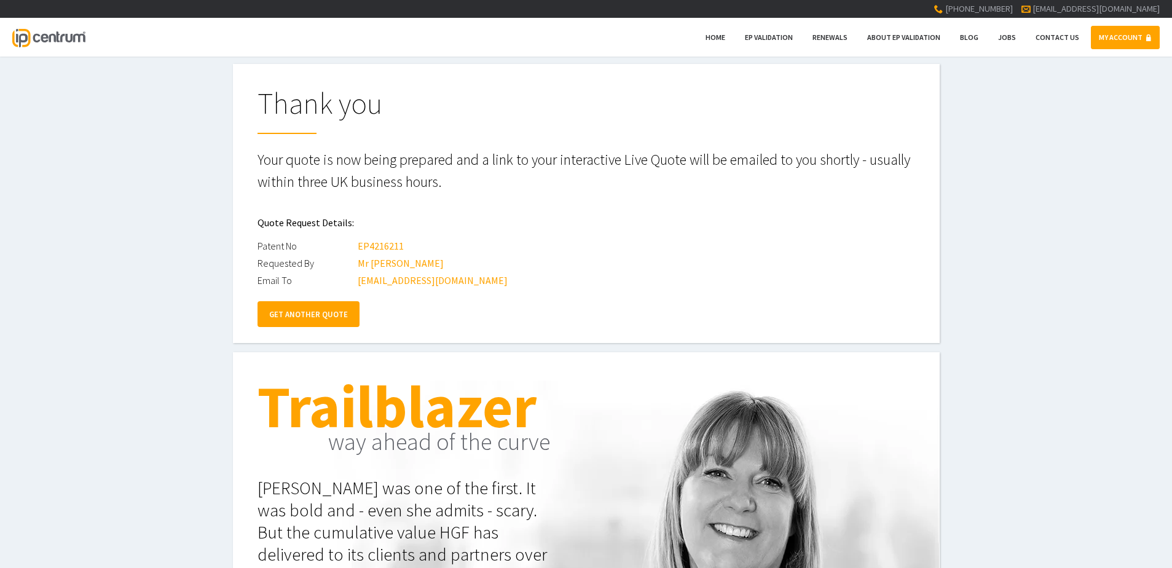 The height and width of the screenshot is (568, 1172). I want to click on p: Your quote is now being prepared and a link to your interactive Live Quote will be emailed to you..., so click(587, 171).